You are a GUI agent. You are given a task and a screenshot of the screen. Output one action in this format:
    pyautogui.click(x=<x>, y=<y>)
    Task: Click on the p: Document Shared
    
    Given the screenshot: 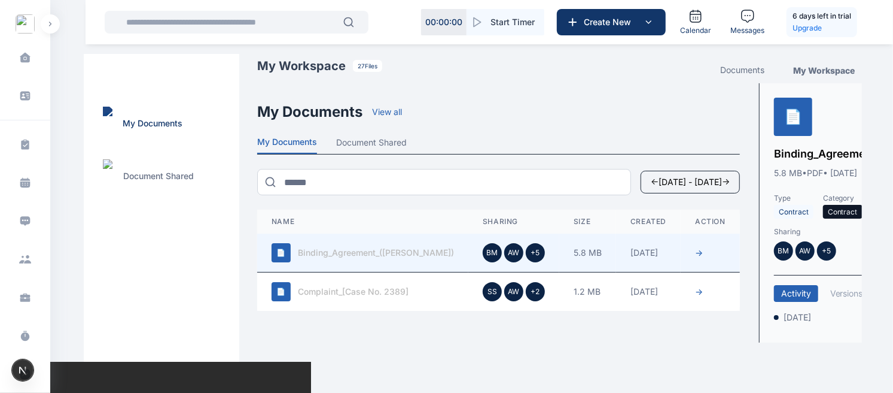 What is the action you would take?
    pyautogui.click(x=159, y=176)
    